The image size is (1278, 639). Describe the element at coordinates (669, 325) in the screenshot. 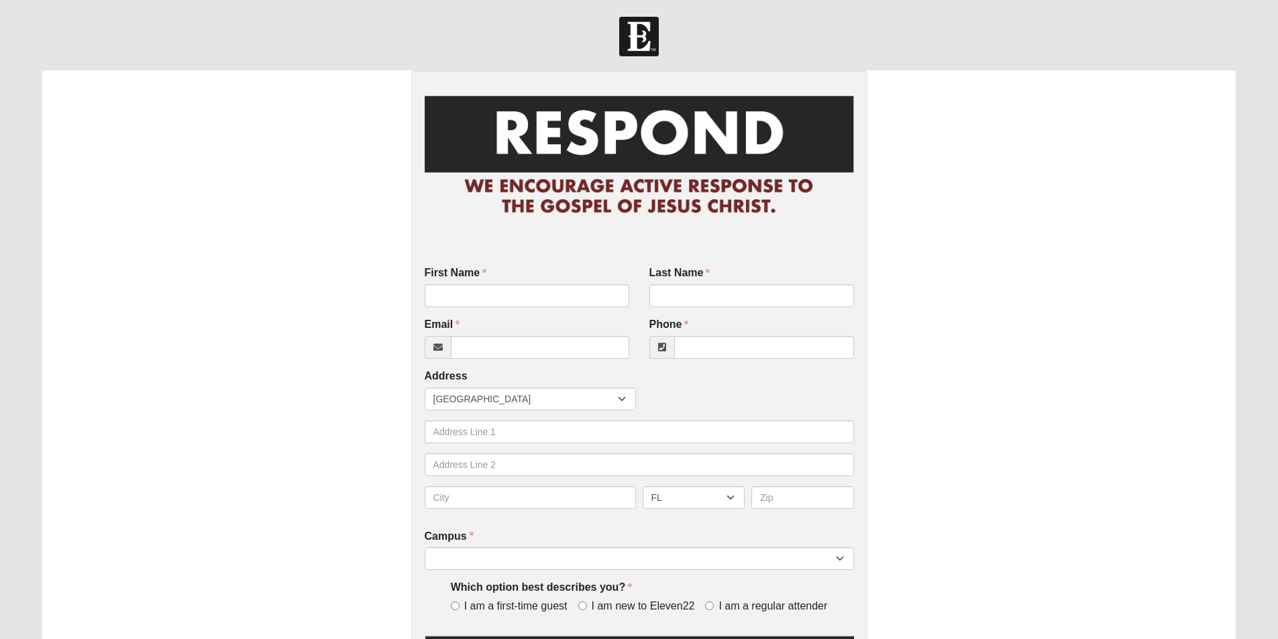

I see `label: Phone` at that location.